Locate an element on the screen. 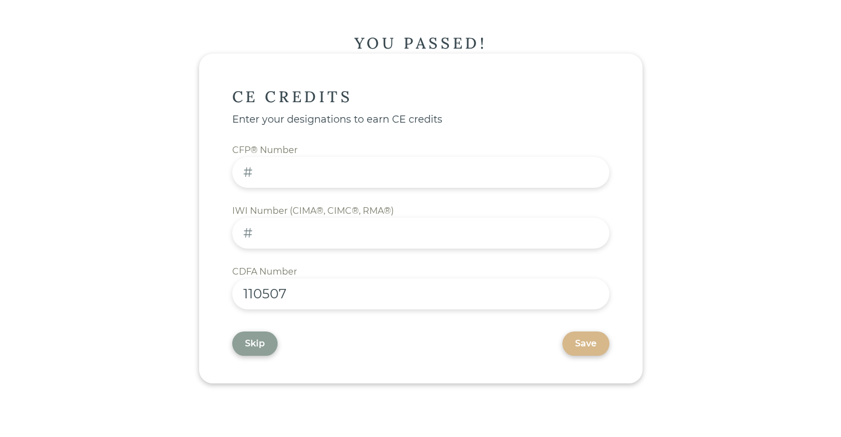  div: IWI Number (CIMA®, CIMC®, RMA®) is located at coordinates (313, 211).